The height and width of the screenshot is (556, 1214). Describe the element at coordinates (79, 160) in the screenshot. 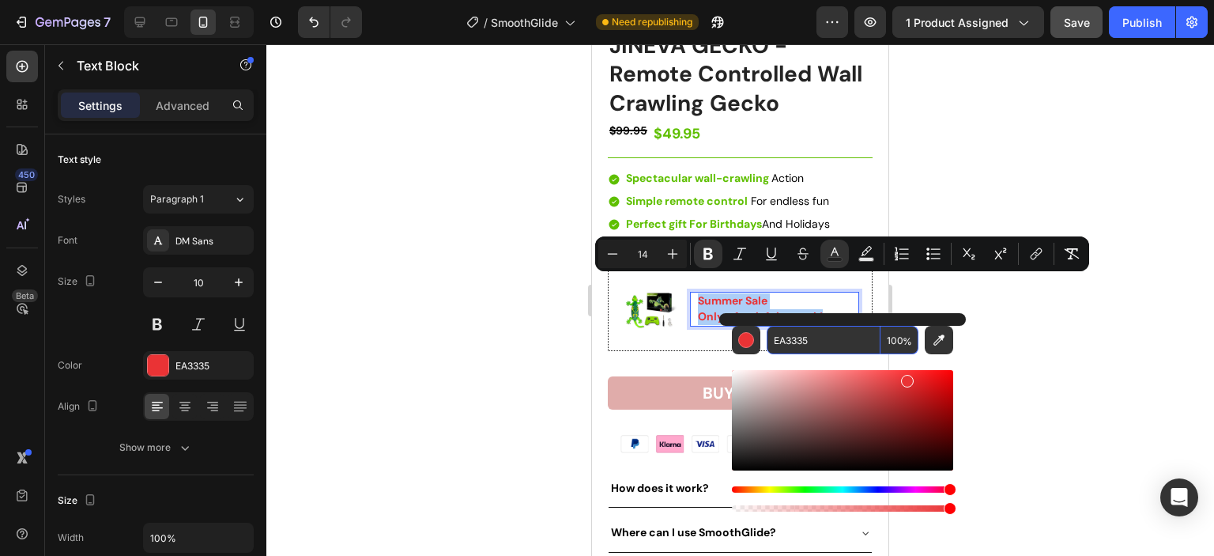

I see `div: Text style` at that location.